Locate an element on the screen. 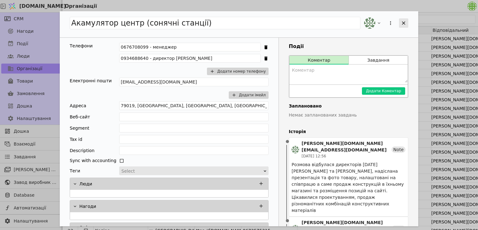  div: Телефони is located at coordinates (81, 46).